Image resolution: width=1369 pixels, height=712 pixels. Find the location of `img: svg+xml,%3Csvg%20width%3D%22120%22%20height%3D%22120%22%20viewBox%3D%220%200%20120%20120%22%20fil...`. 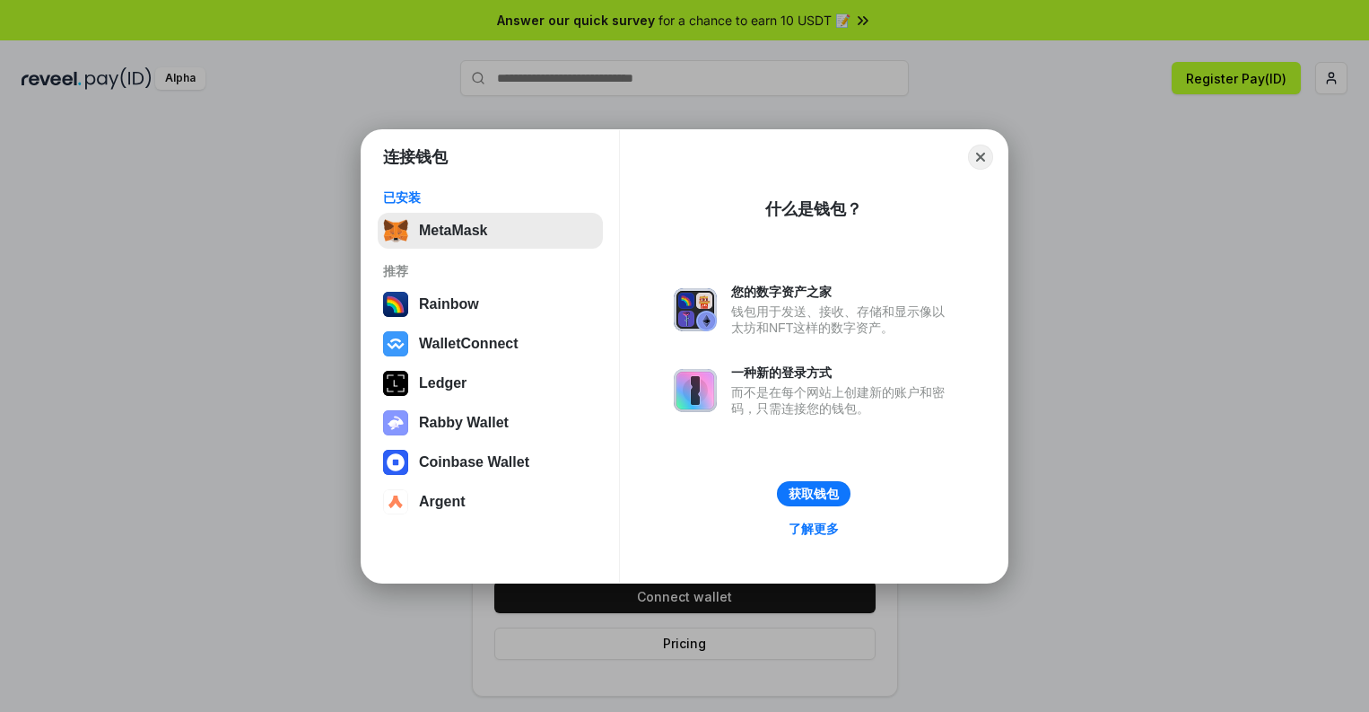

img: svg+xml,%3Csvg%20width%3D%22120%22%20height%3D%22120%22%20viewBox%3D%220%200%20120%20120%22%20fil... is located at coordinates (396, 304).